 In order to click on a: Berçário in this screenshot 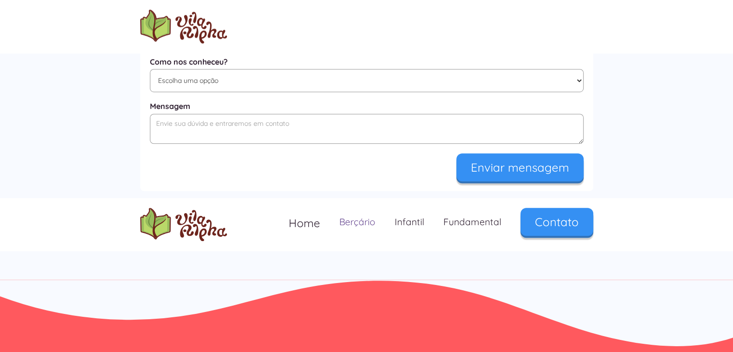, I will do `click(357, 222)`.